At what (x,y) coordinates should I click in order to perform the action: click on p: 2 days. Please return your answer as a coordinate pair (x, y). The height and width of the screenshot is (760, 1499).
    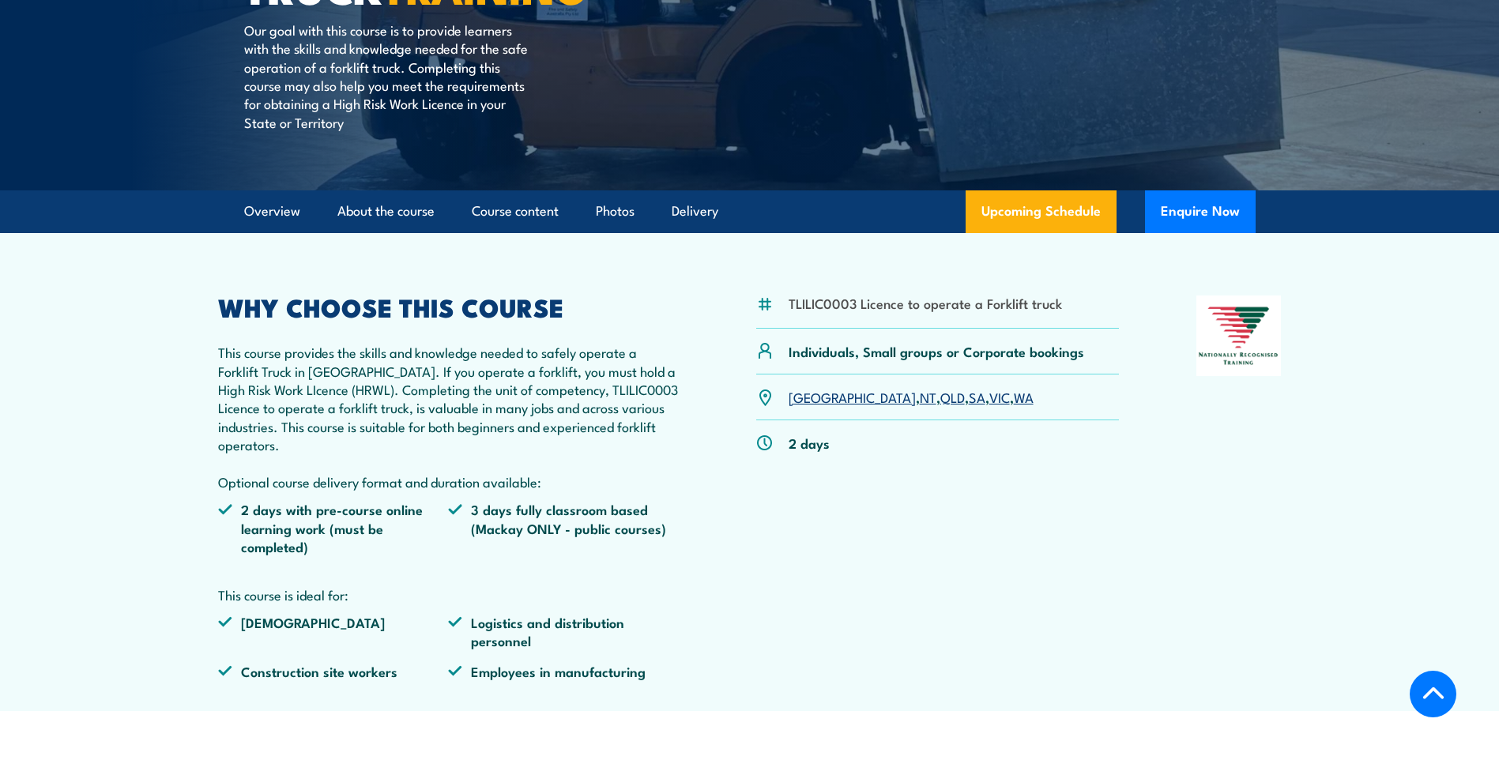
    Looking at the image, I should click on (809, 443).